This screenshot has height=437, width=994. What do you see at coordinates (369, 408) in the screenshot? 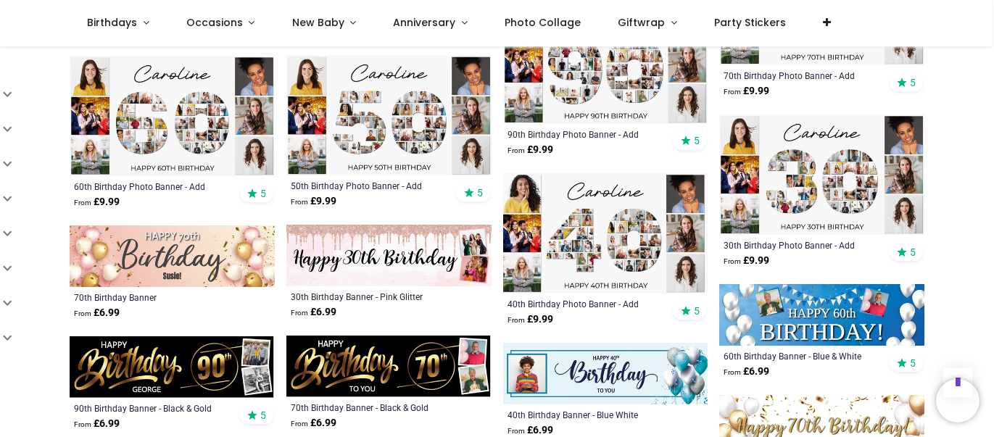
I see `div: 70th Birthday Banner - Black & Gold` at bounding box center [369, 408].